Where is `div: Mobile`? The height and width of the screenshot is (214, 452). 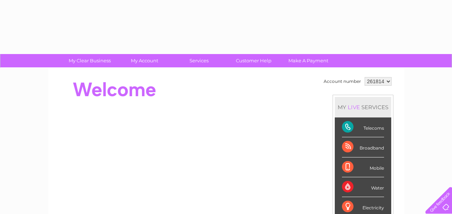 div: Mobile is located at coordinates (363, 167).